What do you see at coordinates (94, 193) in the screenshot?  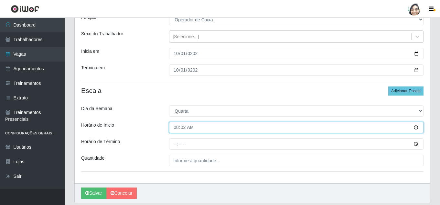 I see `button: Salvar` at bounding box center [94, 193].